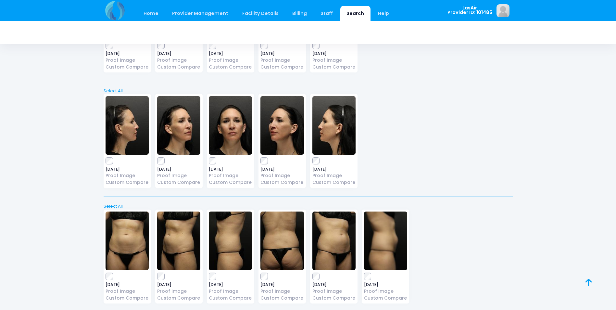 The width and height of the screenshot is (616, 310). Describe the element at coordinates (327, 13) in the screenshot. I see `a: Staff` at that location.